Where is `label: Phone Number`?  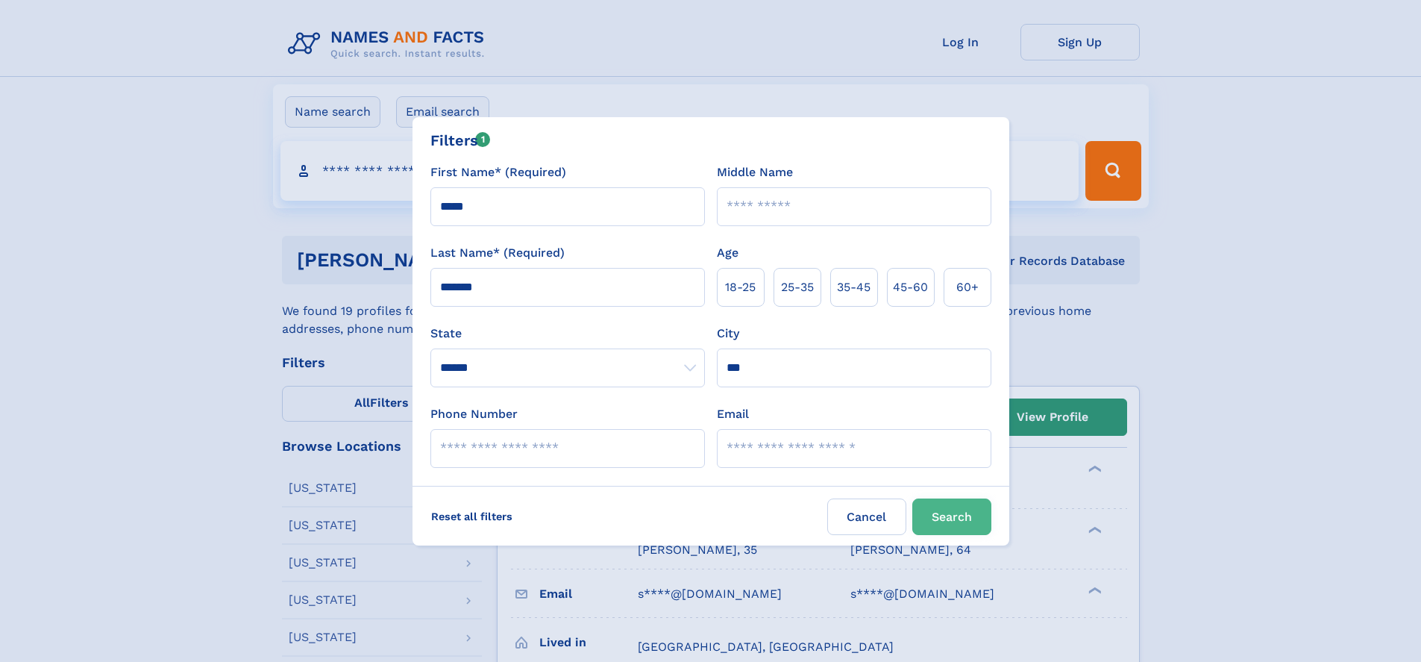
label: Phone Number is located at coordinates (474, 414).